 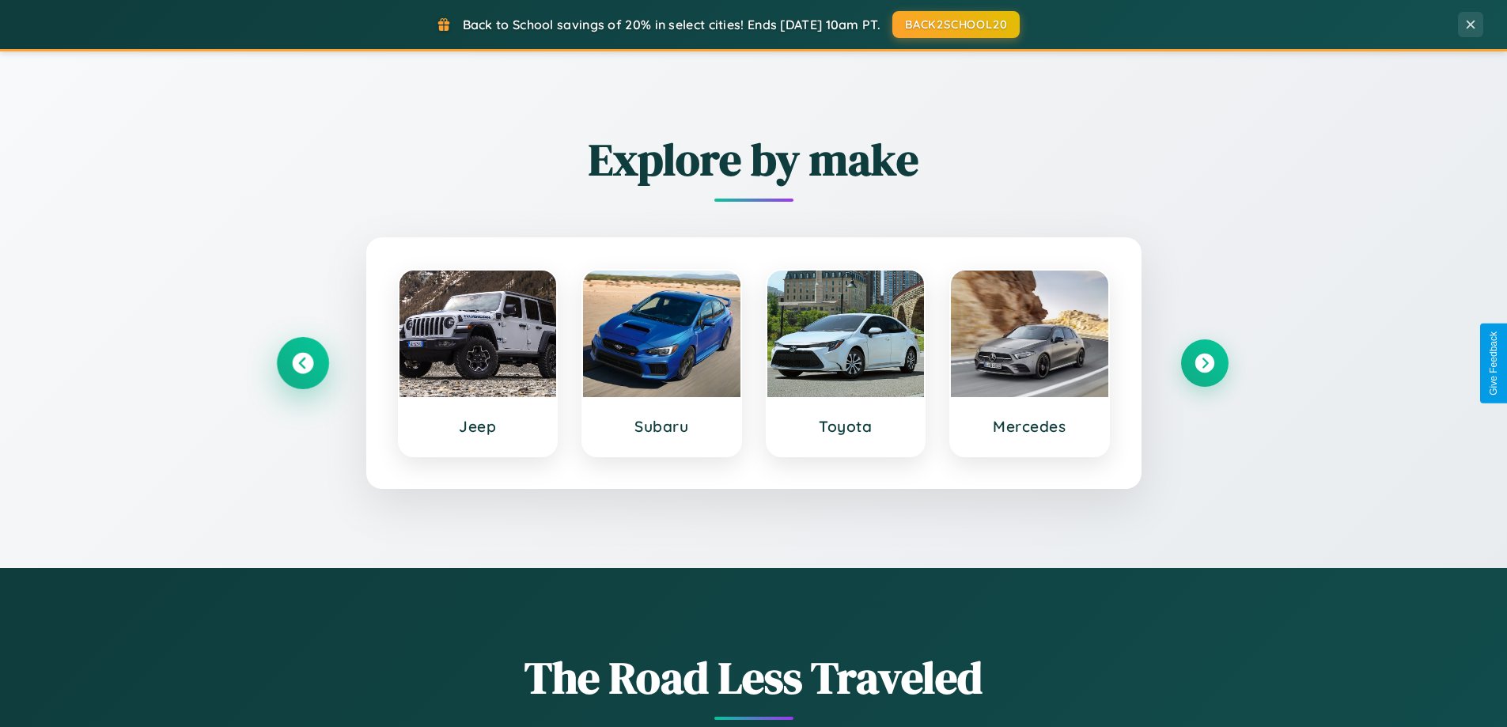 I want to click on button: BACK2SCHOOL20, so click(x=956, y=25).